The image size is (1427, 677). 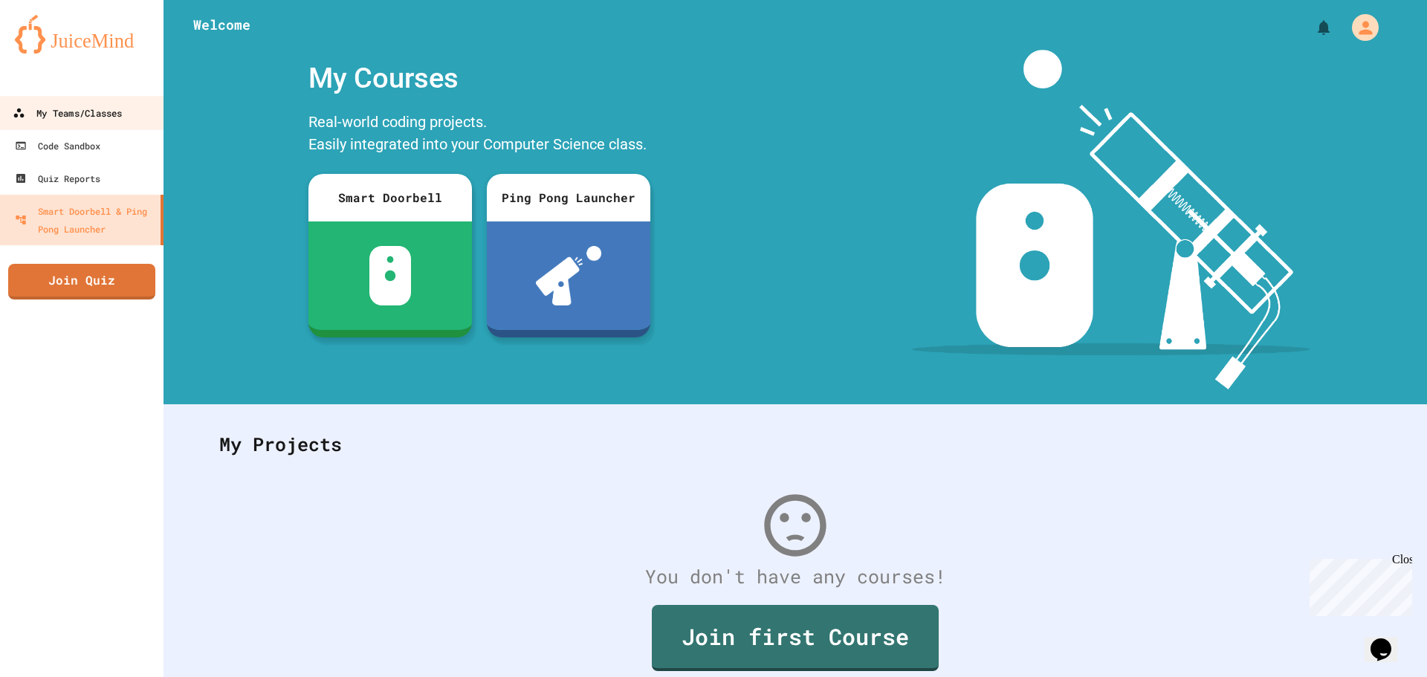 I want to click on div: Code Sandbox, so click(x=57, y=146).